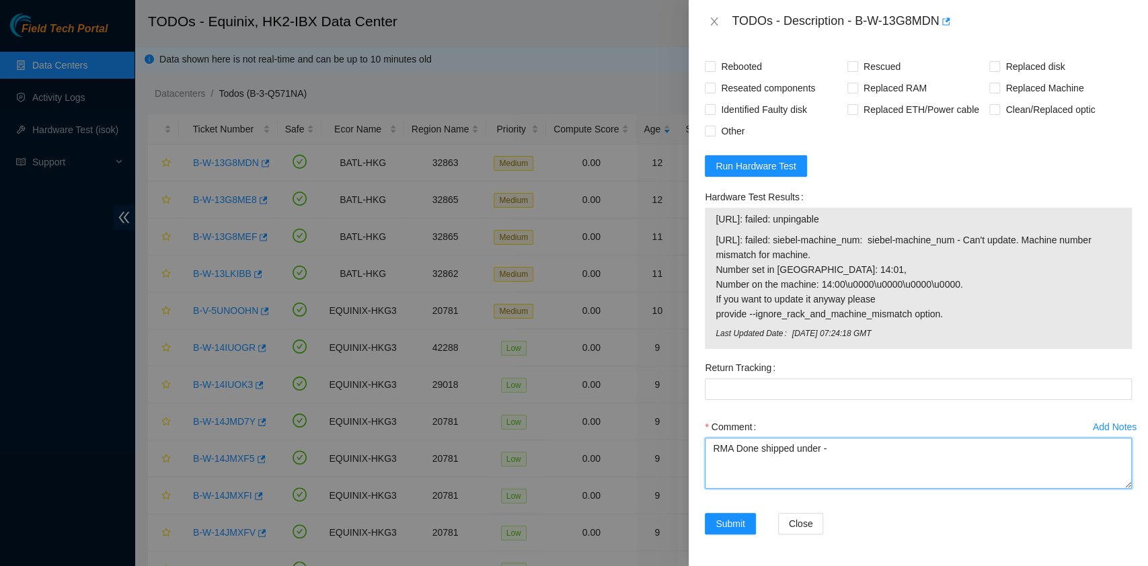 The height and width of the screenshot is (566, 1148). What do you see at coordinates (895, 88) in the screenshot?
I see `span: Replaced RAM` at bounding box center [895, 88].